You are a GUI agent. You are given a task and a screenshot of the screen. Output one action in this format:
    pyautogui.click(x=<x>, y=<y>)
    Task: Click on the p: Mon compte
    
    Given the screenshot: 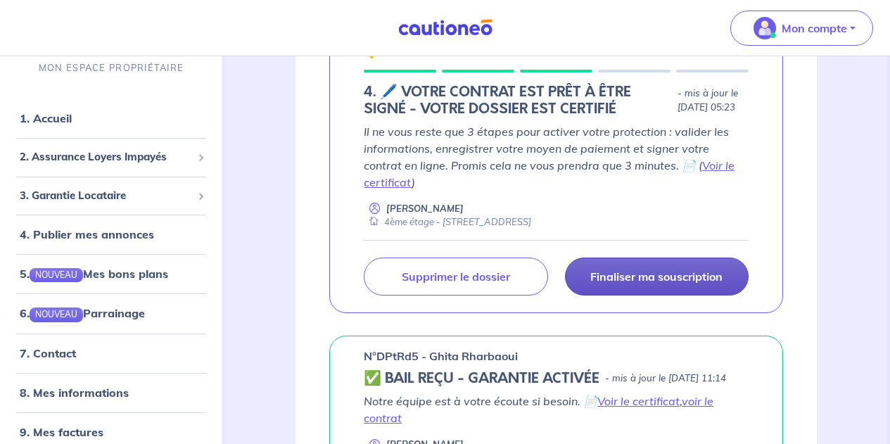 What is the action you would take?
    pyautogui.click(x=814, y=28)
    